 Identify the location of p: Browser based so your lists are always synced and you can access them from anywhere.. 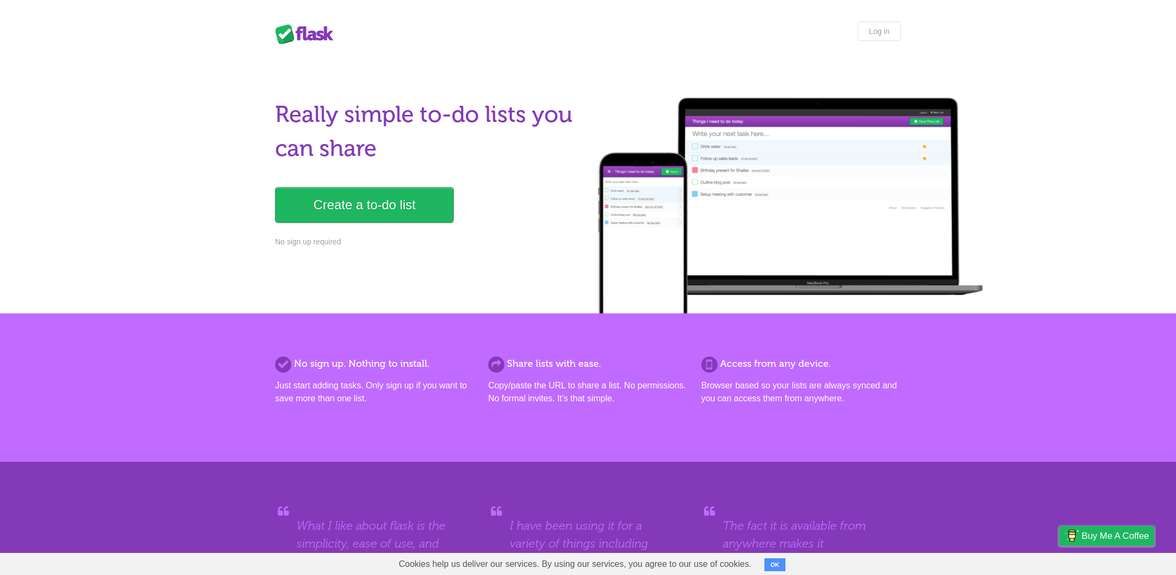
(801, 392).